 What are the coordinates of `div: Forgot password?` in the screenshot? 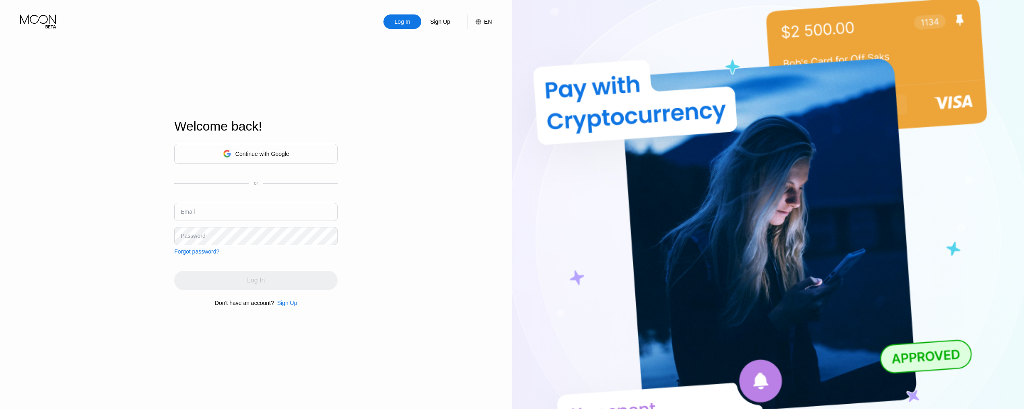 It's located at (197, 252).